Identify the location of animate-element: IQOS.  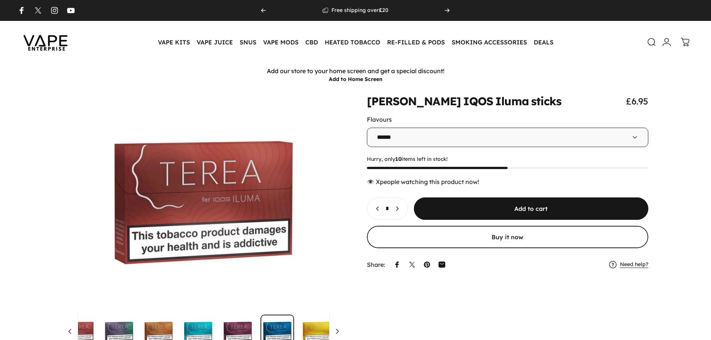
(478, 101).